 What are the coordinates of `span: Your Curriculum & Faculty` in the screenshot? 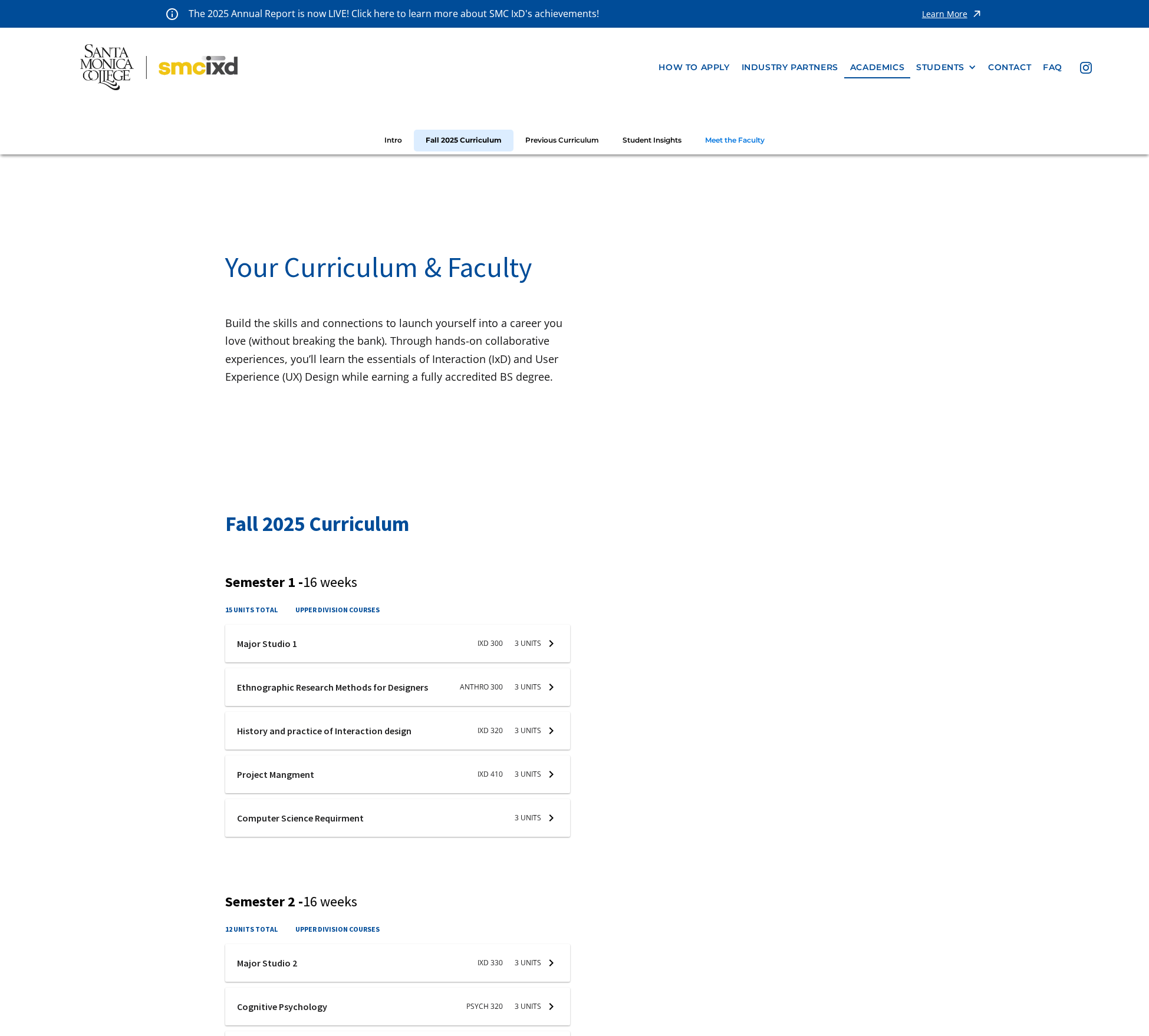 It's located at (378, 267).